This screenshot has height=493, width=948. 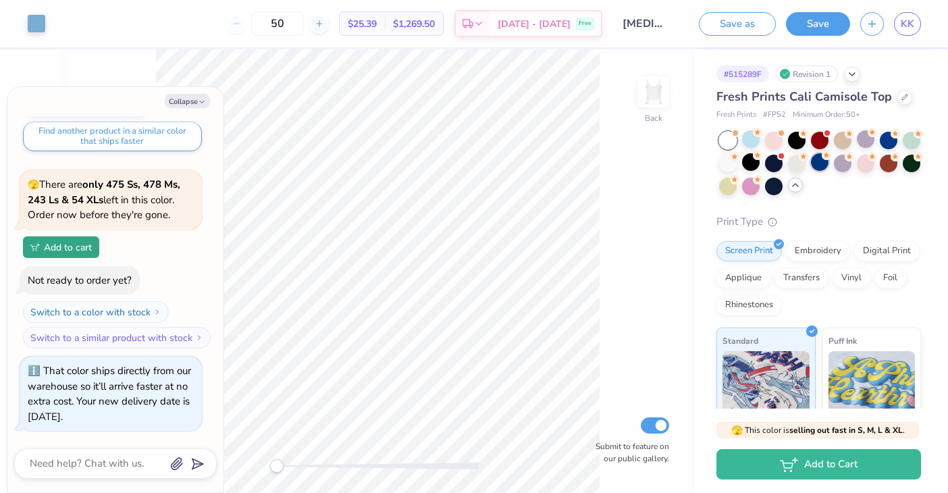 I want to click on span: Puff Ink, so click(x=842, y=340).